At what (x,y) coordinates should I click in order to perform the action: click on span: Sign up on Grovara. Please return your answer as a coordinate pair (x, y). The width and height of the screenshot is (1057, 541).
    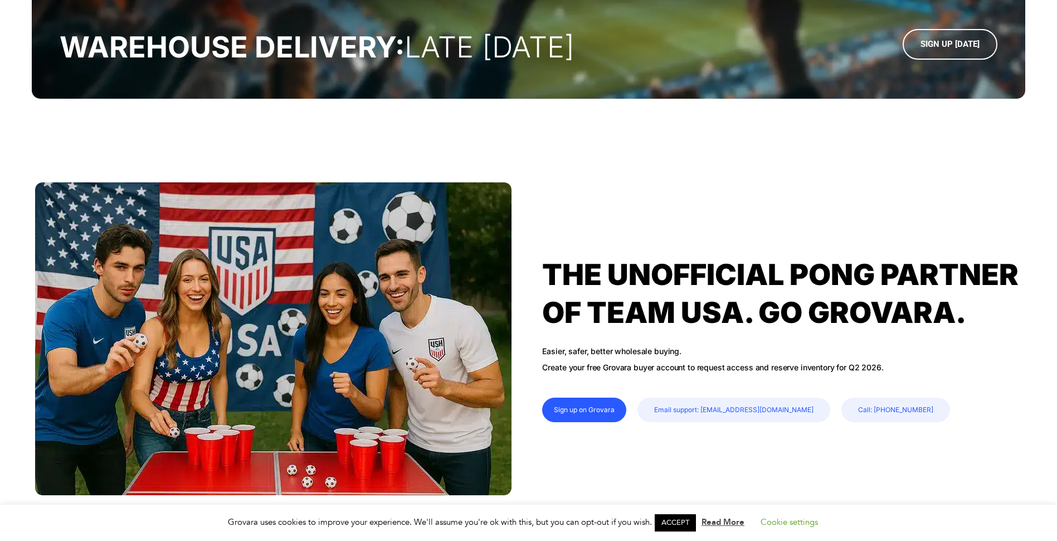
    Looking at the image, I should click on (584, 410).